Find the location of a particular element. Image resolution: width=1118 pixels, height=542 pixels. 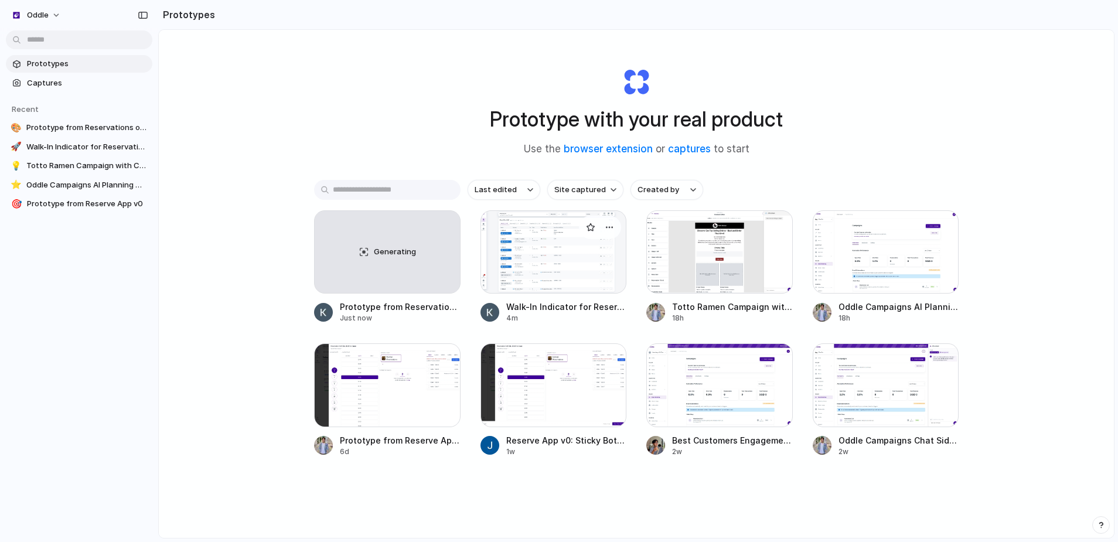

span: Use the or to start is located at coordinates (636, 149).